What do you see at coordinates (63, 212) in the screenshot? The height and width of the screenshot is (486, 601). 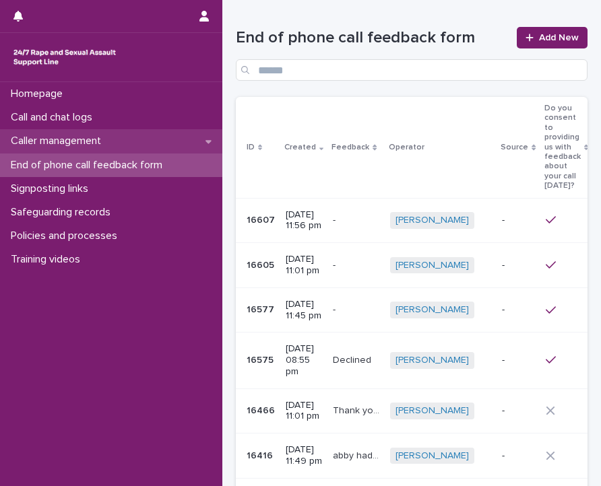 I see `p: Safeguarding records` at bounding box center [63, 212].